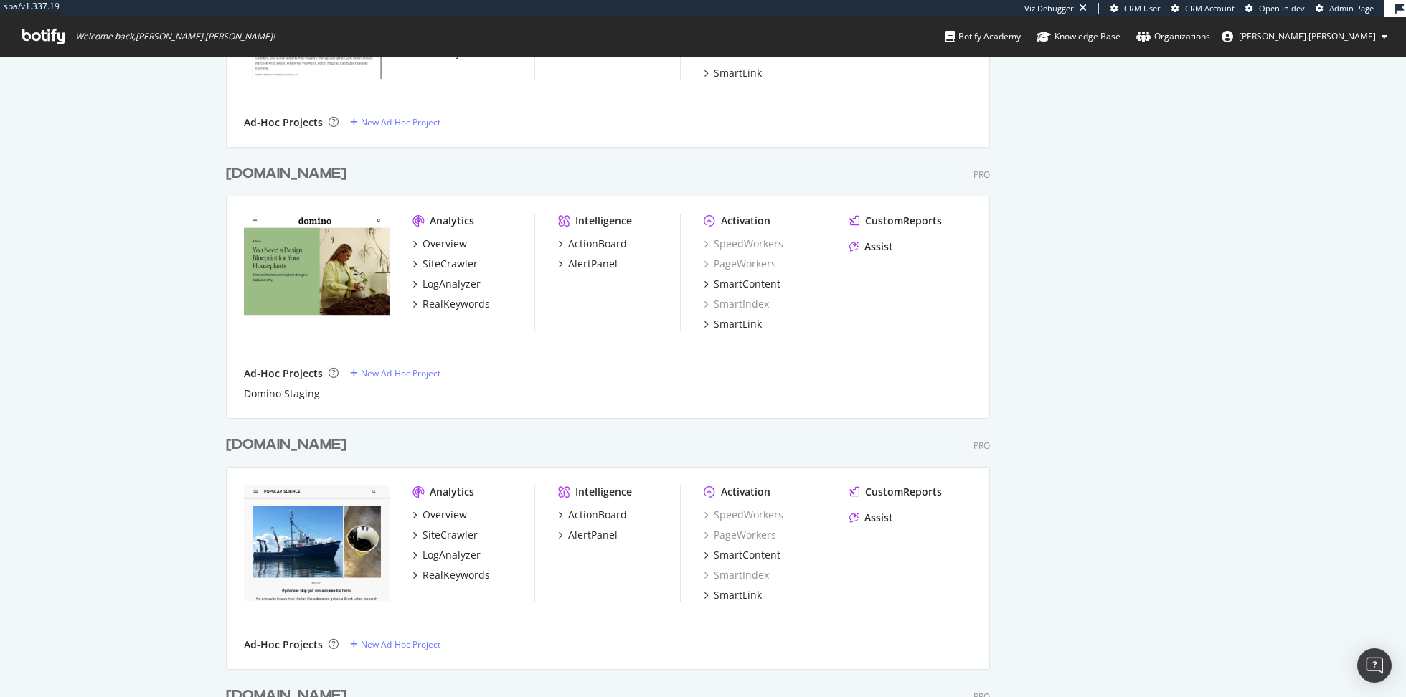 Image resolution: width=1406 pixels, height=697 pixels. What do you see at coordinates (316, 543) in the screenshot?
I see `img: popsci.com` at bounding box center [316, 543].